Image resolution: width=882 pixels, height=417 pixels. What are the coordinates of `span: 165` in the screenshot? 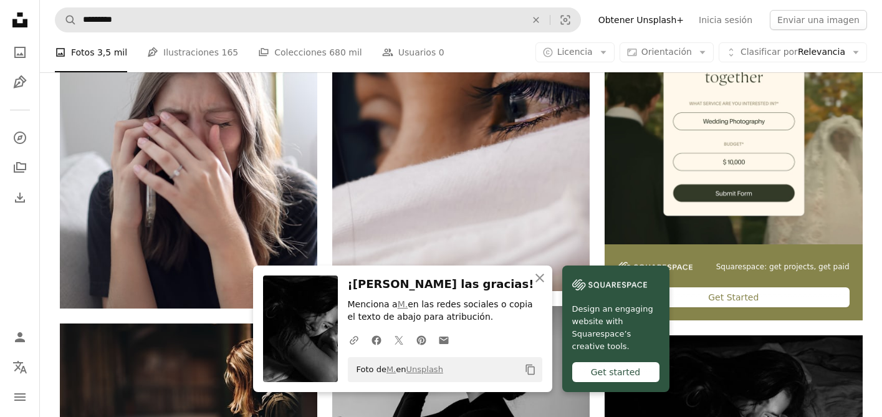 It's located at (229, 52).